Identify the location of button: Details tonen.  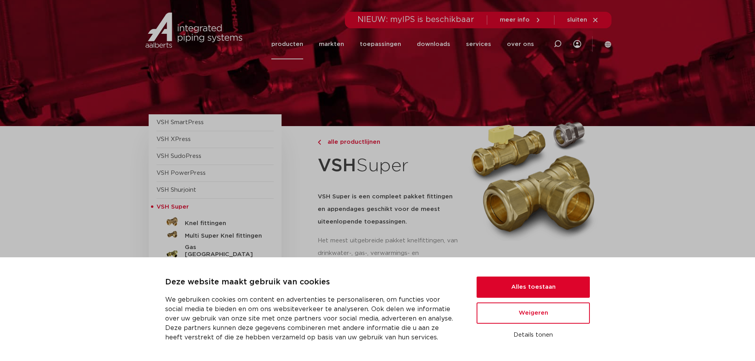
(533, 335).